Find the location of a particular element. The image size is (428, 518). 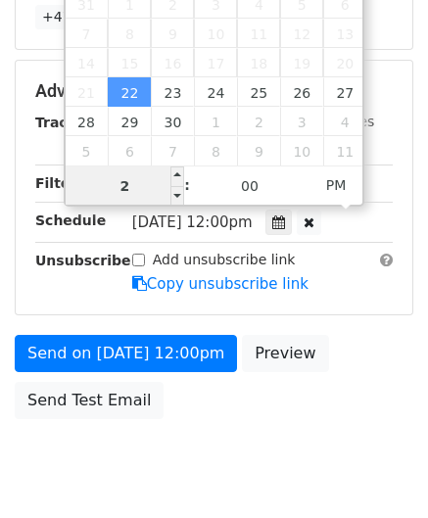

span: September 22, 2025 is located at coordinates (129, 92).